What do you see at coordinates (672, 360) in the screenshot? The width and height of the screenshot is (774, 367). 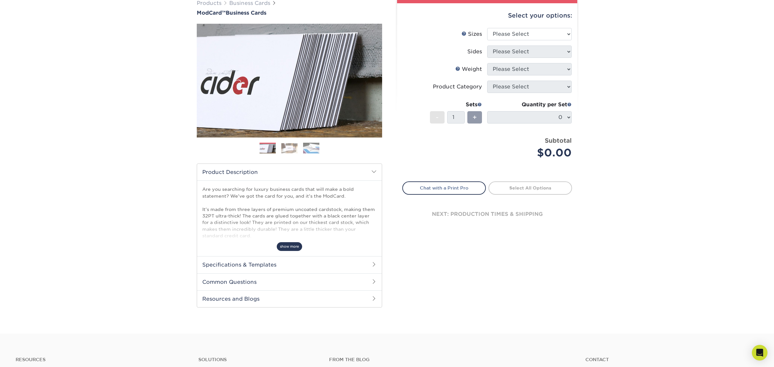 I see `h4: Contact` at bounding box center [672, 360].